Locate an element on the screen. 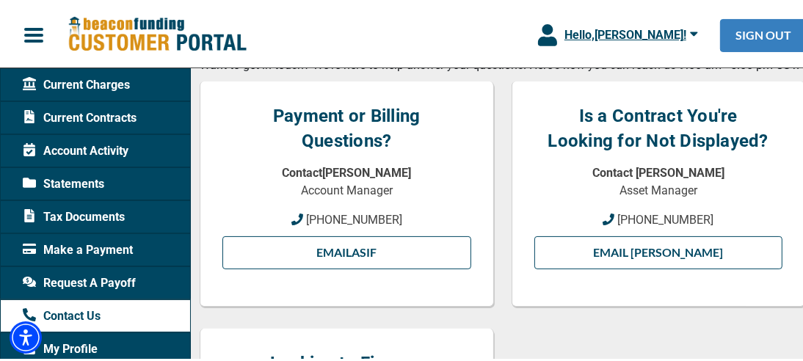 Image resolution: width=803 pixels, height=361 pixels. span: Current Charges is located at coordinates (76, 83).